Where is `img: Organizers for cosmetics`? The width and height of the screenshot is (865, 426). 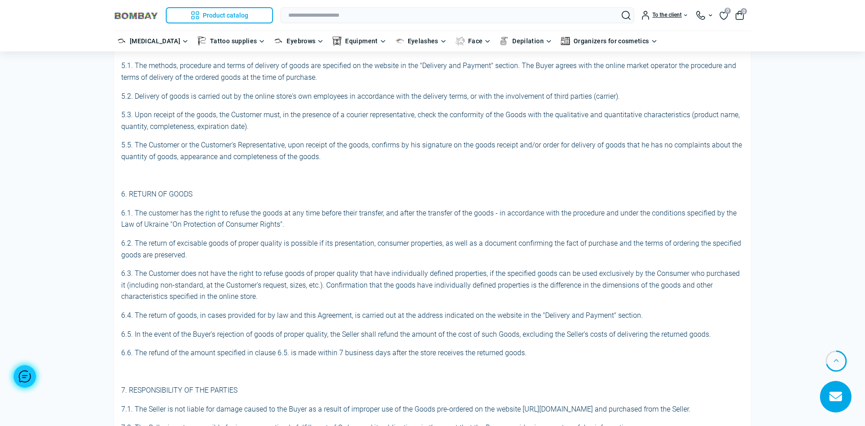
img: Organizers for cosmetics is located at coordinates (565, 41).